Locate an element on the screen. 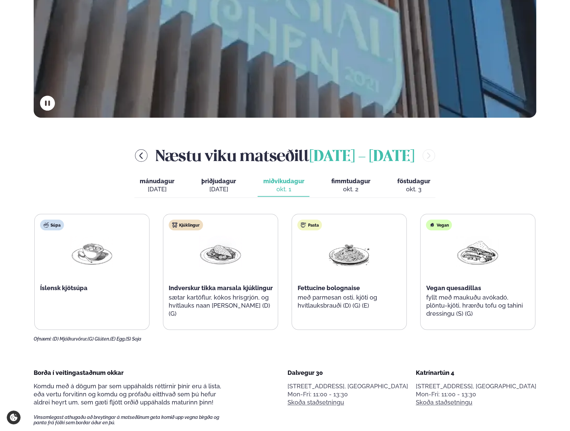  img: Spagetti.png is located at coordinates (349, 251).